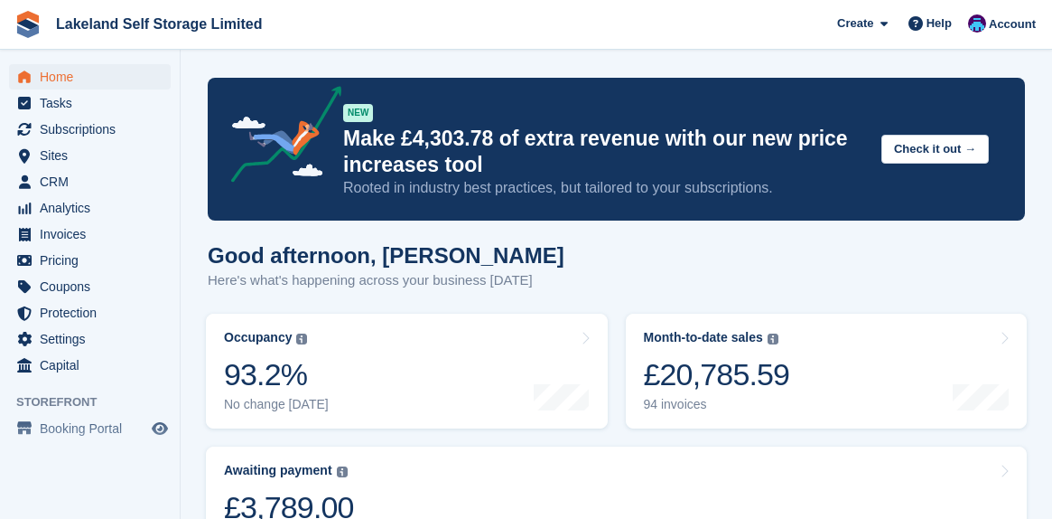 The image size is (1052, 519). What do you see at coordinates (278, 470) in the screenshot?
I see `div: Awaiting payment` at bounding box center [278, 470].